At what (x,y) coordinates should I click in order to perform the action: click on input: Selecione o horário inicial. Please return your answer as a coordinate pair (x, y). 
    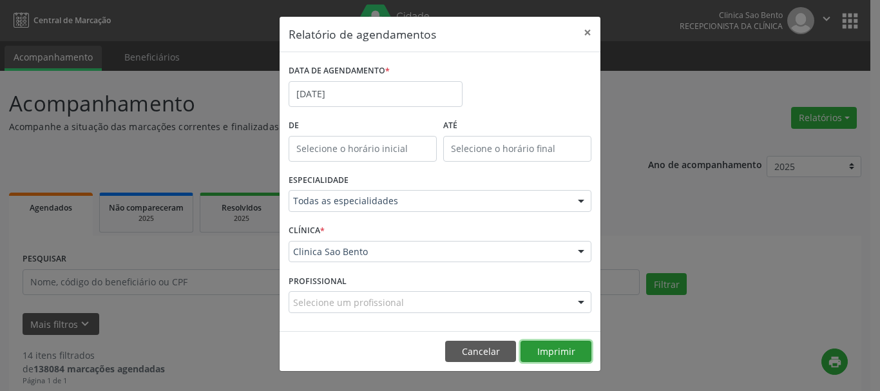
    Looking at the image, I should click on (363, 149).